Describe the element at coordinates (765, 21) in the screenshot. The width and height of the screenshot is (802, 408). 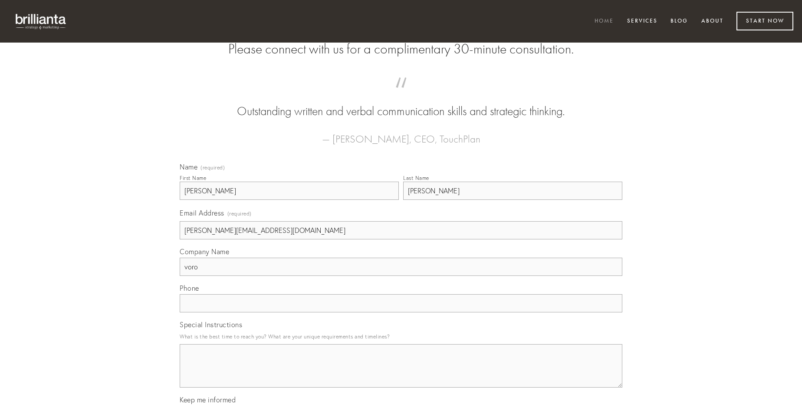
I see `a: Start Now` at that location.